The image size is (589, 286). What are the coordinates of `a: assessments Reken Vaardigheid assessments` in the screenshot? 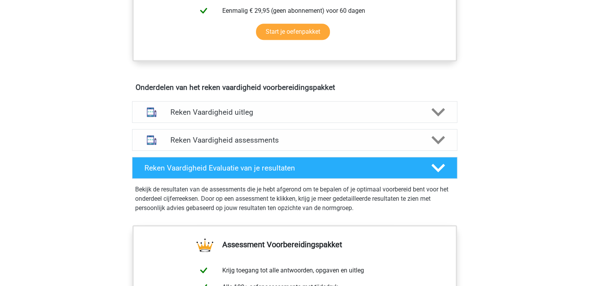 It's located at (295, 140).